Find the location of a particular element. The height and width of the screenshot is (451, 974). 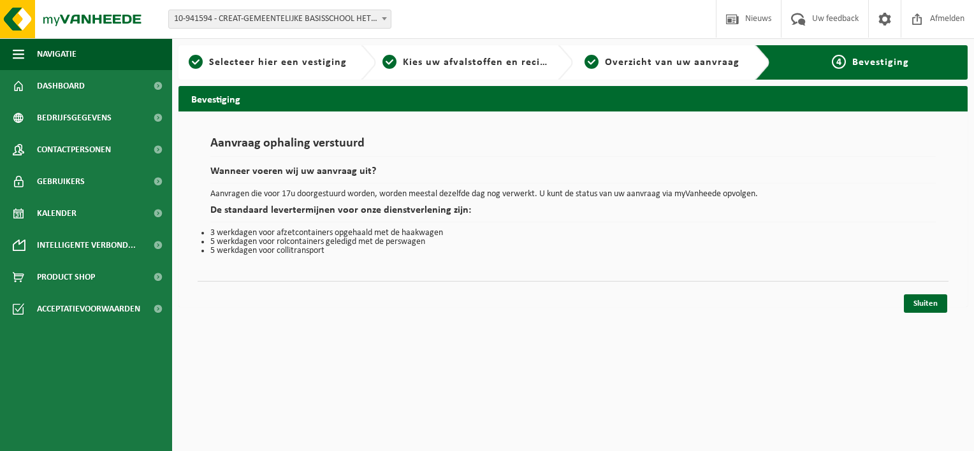

span: Kies uw afvalstoffen en recipiënten is located at coordinates (490, 62).